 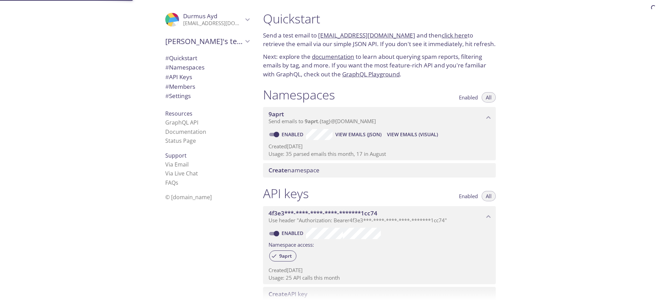 I want to click on p: Send a test email to and then to retrieve the email via our simple JSON API. If you don't see it ..., so click(x=379, y=40).